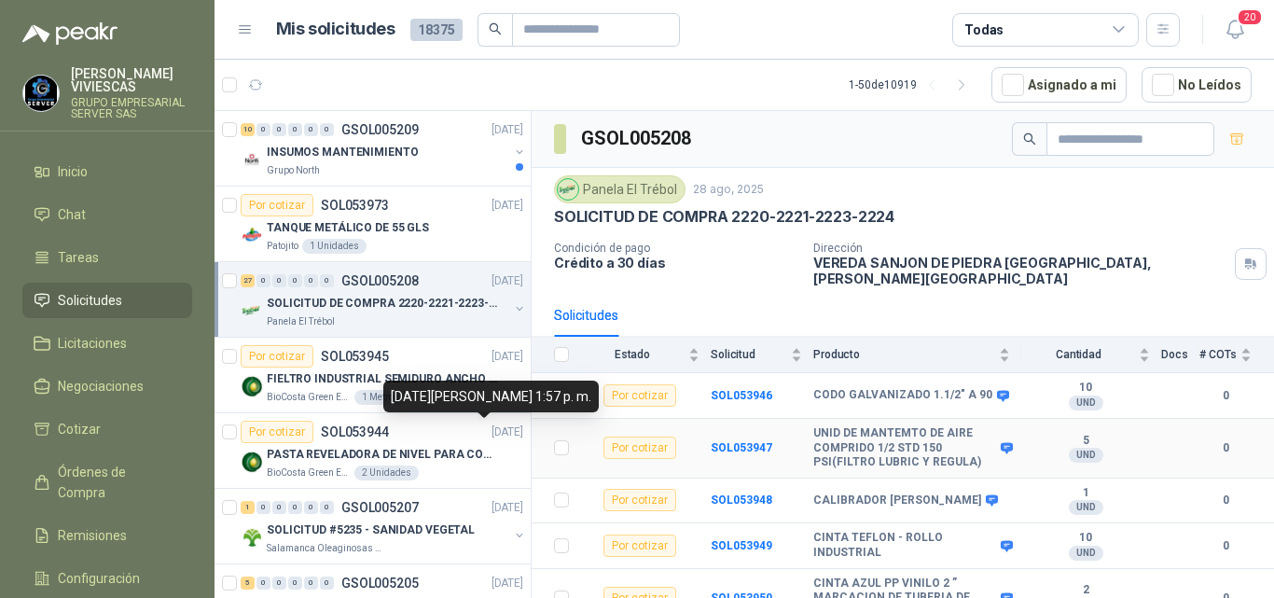 Image resolution: width=1274 pixels, height=598 pixels. Describe the element at coordinates (382, 379) in the screenshot. I see `p: FIELTRO INDUSTRIAL SEMIDURO ANCHO 25 MM` at that location.